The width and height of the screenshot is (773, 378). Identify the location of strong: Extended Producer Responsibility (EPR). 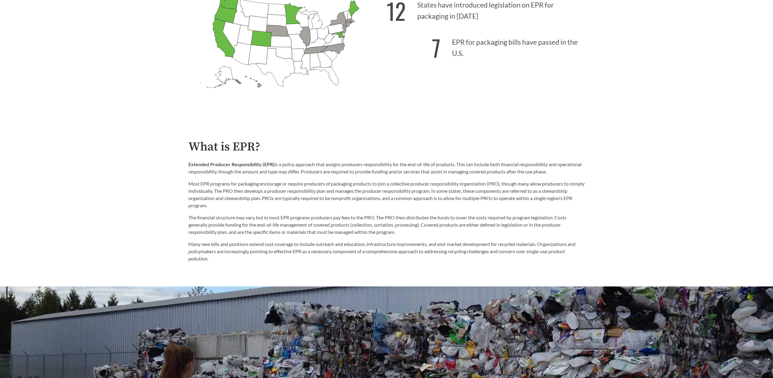
(231, 164).